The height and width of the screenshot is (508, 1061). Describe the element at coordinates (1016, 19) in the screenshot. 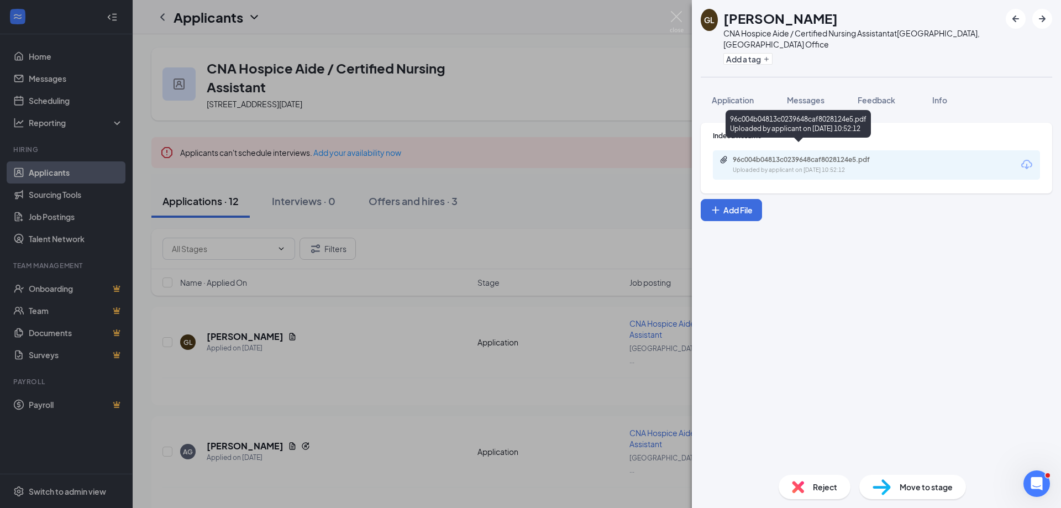

I see `svg: ArrowLeftNew` at that location.